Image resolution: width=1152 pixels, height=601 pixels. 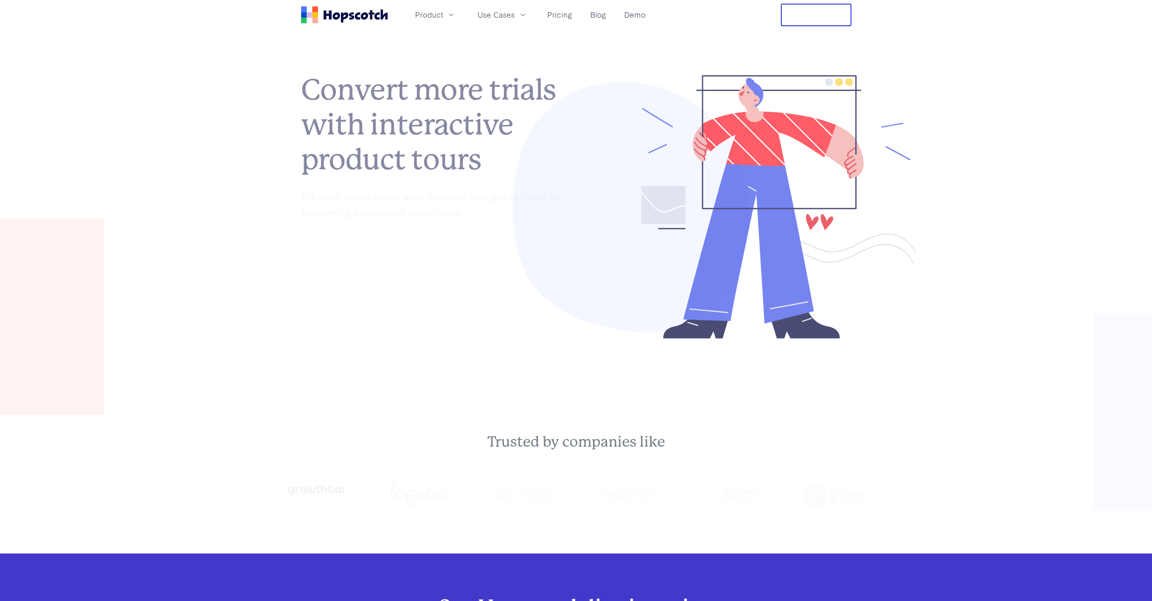 What do you see at coordinates (835, 495) in the screenshot?
I see `img: vism logo` at bounding box center [835, 495].